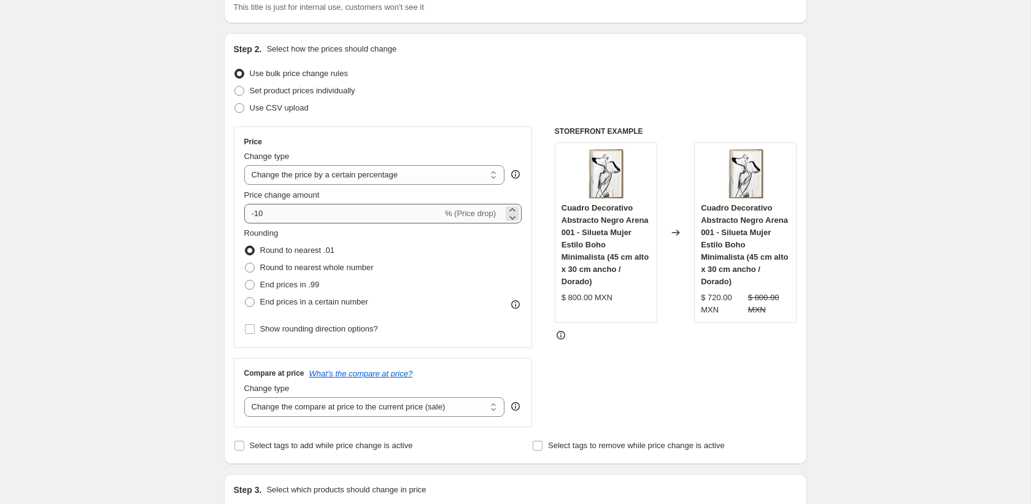 This screenshot has height=504, width=1031. Describe the element at coordinates (314, 301) in the screenshot. I see `span: End prices in a certain number` at that location.